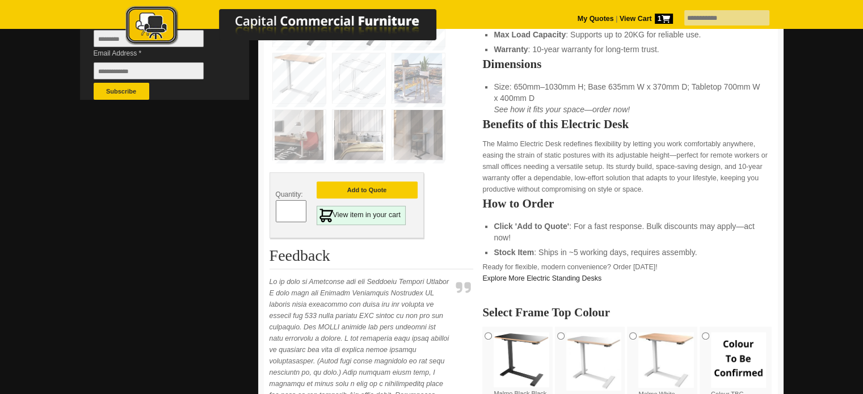 The width and height of the screenshot is (863, 394). Describe the element at coordinates (121, 91) in the screenshot. I see `button: Subscribe` at that location.